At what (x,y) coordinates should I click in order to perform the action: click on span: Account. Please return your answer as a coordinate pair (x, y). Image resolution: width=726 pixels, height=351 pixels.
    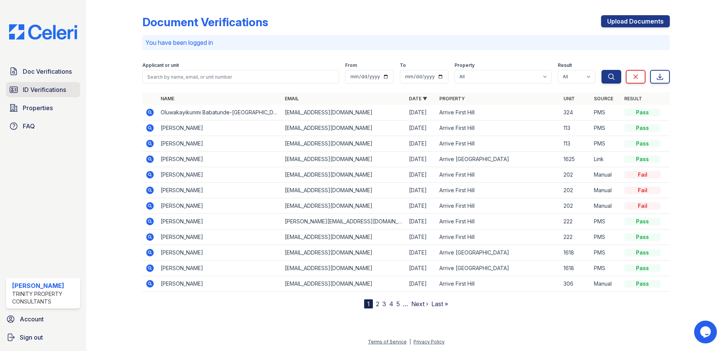
    Looking at the image, I should click on (32, 319).